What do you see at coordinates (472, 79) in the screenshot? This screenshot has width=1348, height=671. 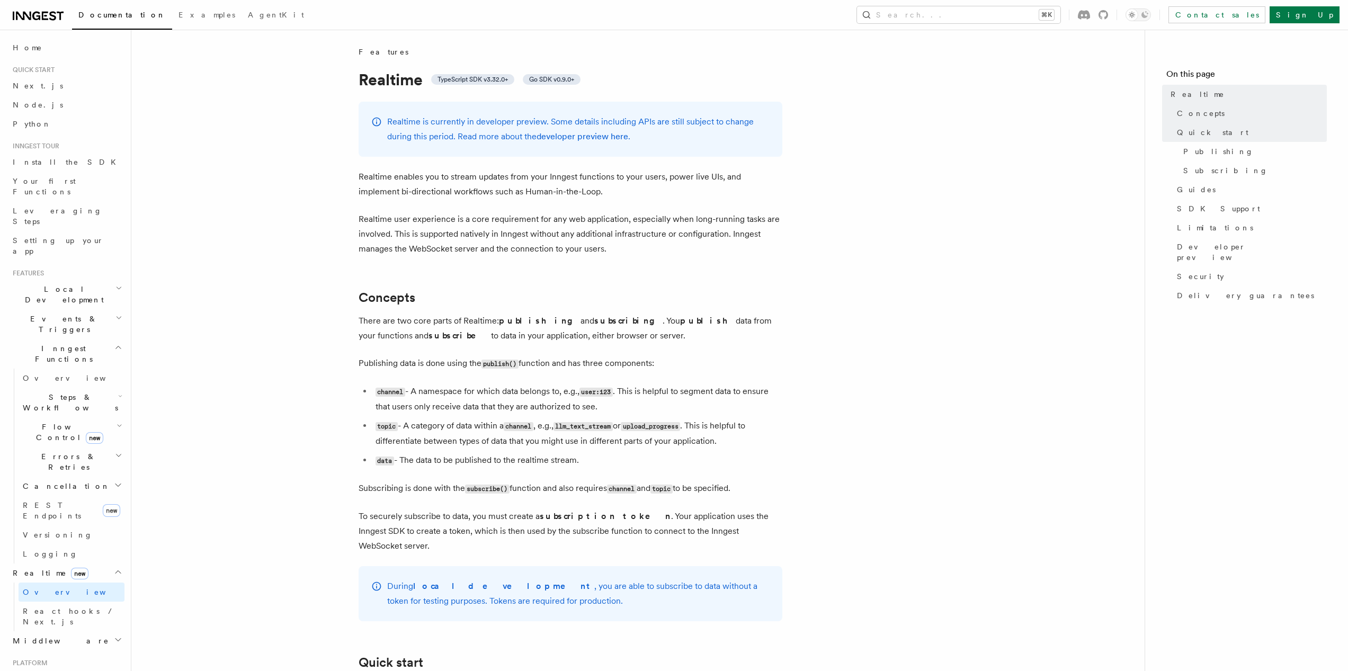 I see `span: TypeScript SDK v3.32.0+` at bounding box center [472, 79].